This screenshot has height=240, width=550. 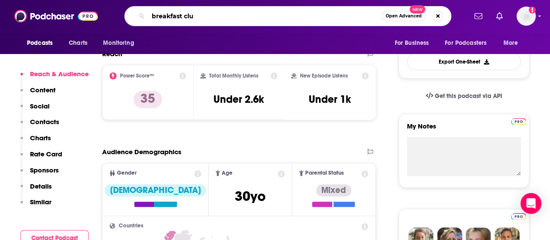 What do you see at coordinates (41, 157) in the screenshot?
I see `button: Rate Card` at bounding box center [41, 157].